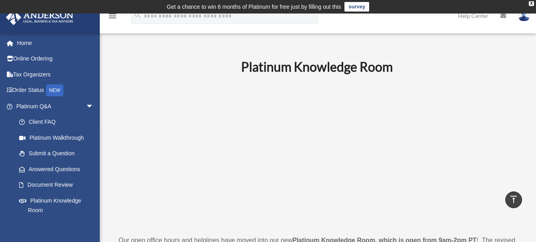 The image size is (536, 242). What do you see at coordinates (58, 154) in the screenshot?
I see `a: Submit a Question` at bounding box center [58, 154].